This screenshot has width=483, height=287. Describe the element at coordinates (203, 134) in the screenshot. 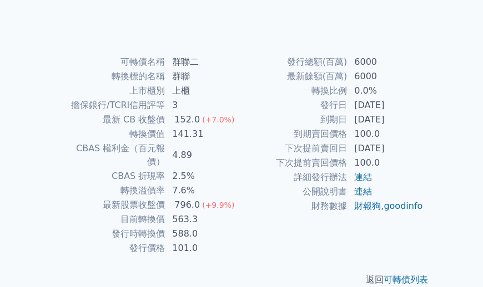

I see `td: 141.31` at that location.